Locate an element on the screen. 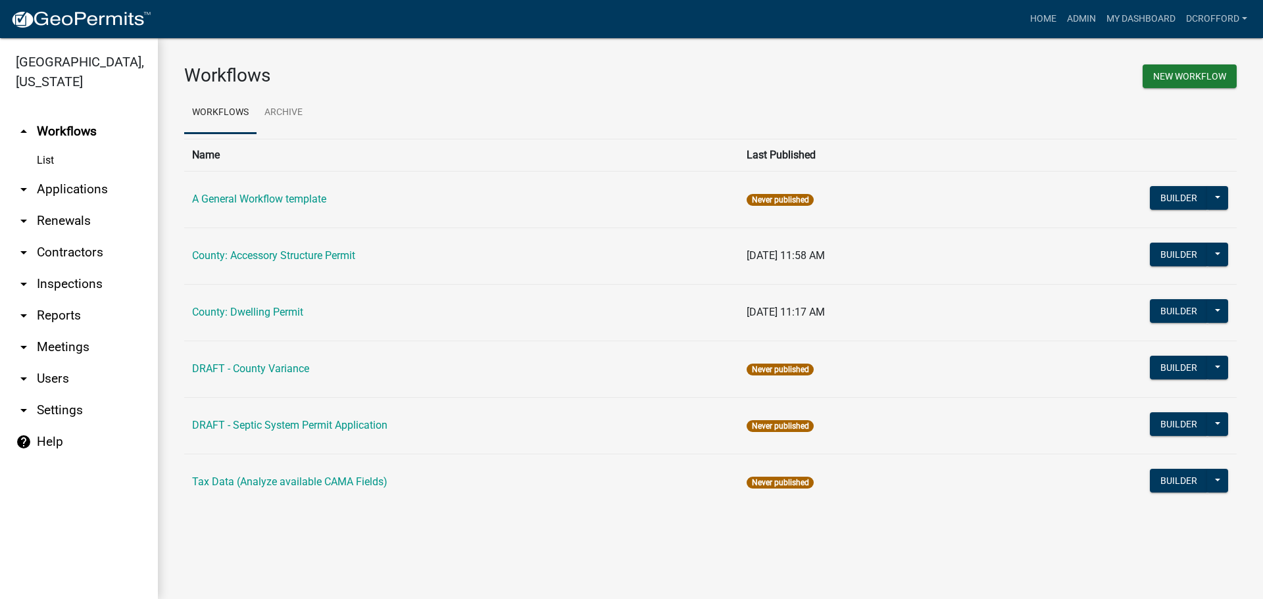 The height and width of the screenshot is (599, 1263). a: DRAFT - County Variance is located at coordinates (251, 368).